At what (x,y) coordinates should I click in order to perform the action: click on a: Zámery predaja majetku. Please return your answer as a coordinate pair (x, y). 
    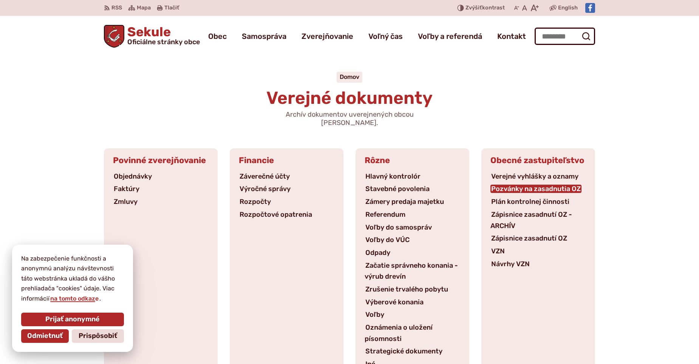
    Looking at the image, I should click on (405, 202).